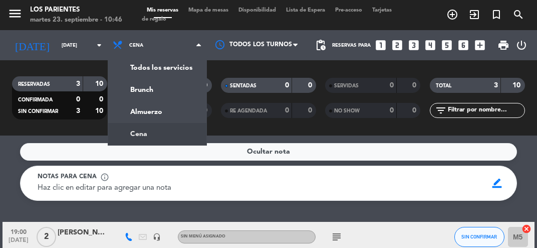 The width and height of the screenshot is (537, 248). I want to click on span: pending_actions, so click(321, 45).